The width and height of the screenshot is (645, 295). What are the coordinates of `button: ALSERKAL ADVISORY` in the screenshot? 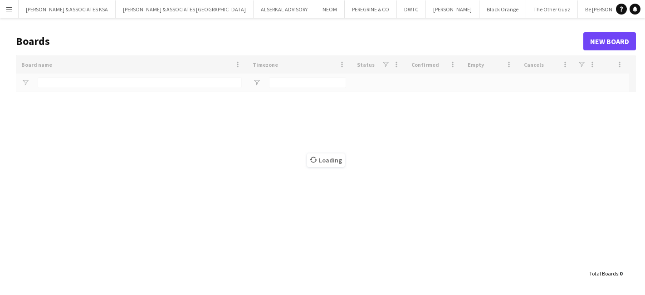 It's located at (284, 9).